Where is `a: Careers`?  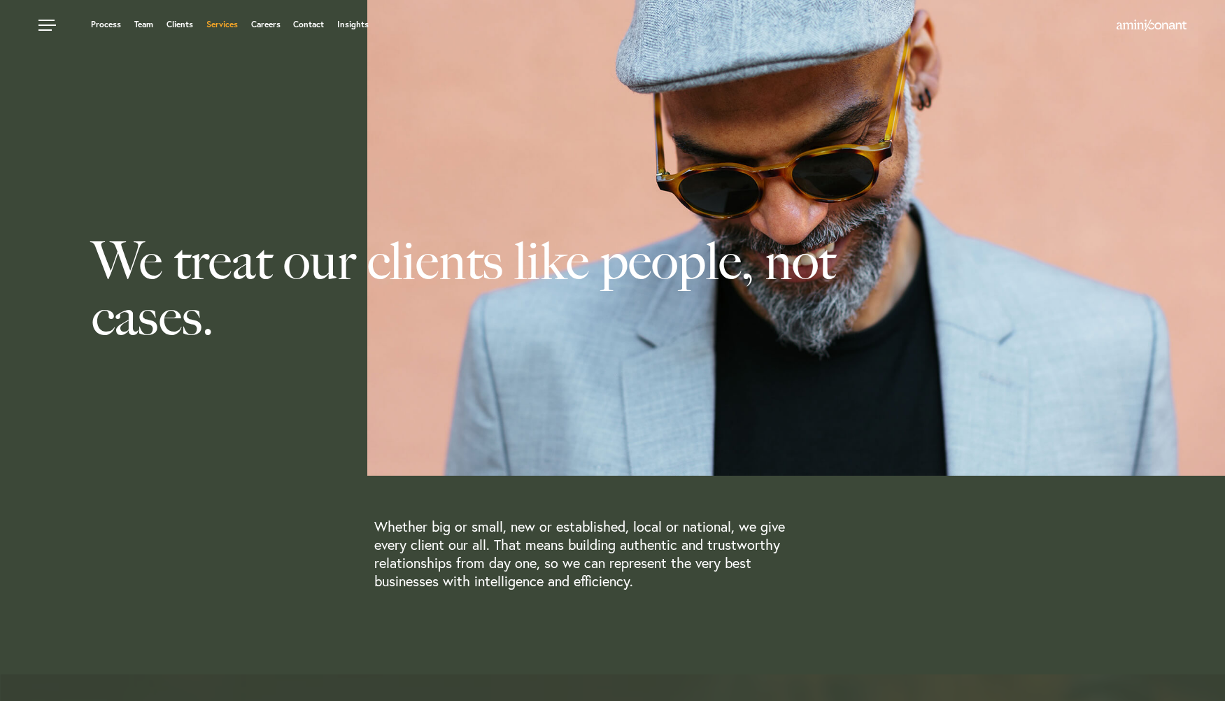 a: Careers is located at coordinates (266, 24).